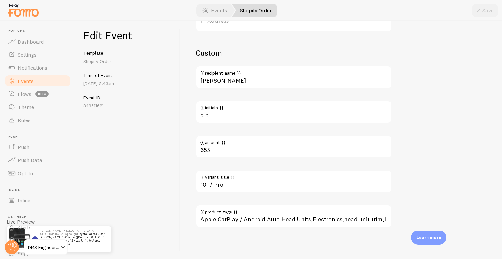 This screenshot has width=502, height=259. Describe the element at coordinates (40, 216) in the screenshot. I see `span: Get Help` at that location.